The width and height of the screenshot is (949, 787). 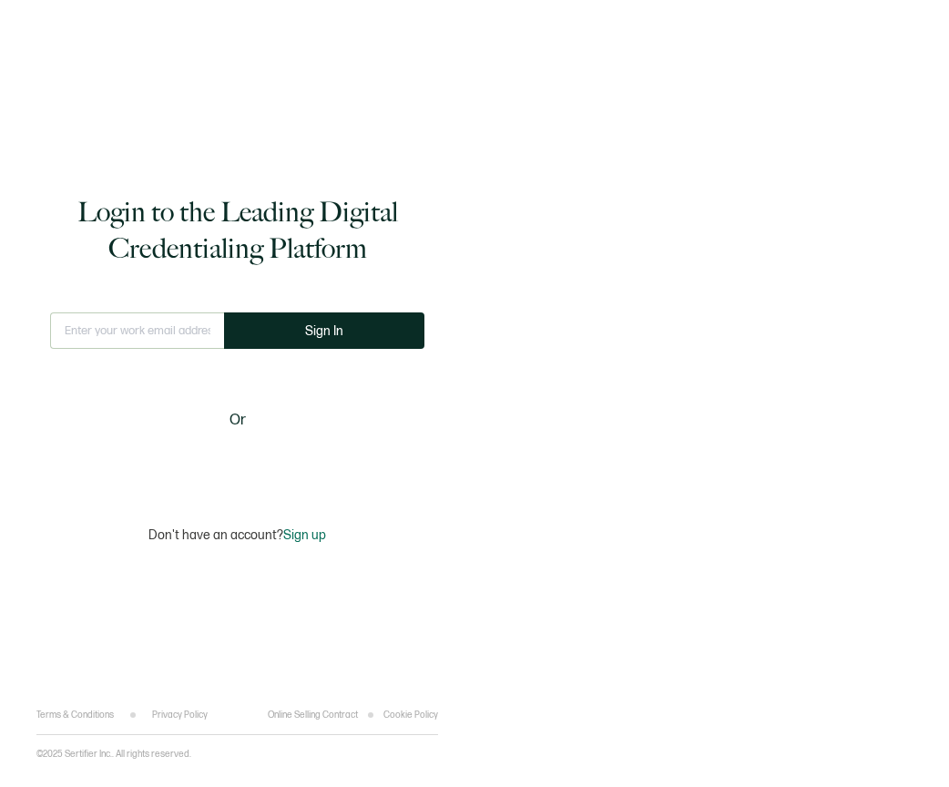 I want to click on p: ©2025 Sertifier Inc.. All rights reserved., so click(x=114, y=754).